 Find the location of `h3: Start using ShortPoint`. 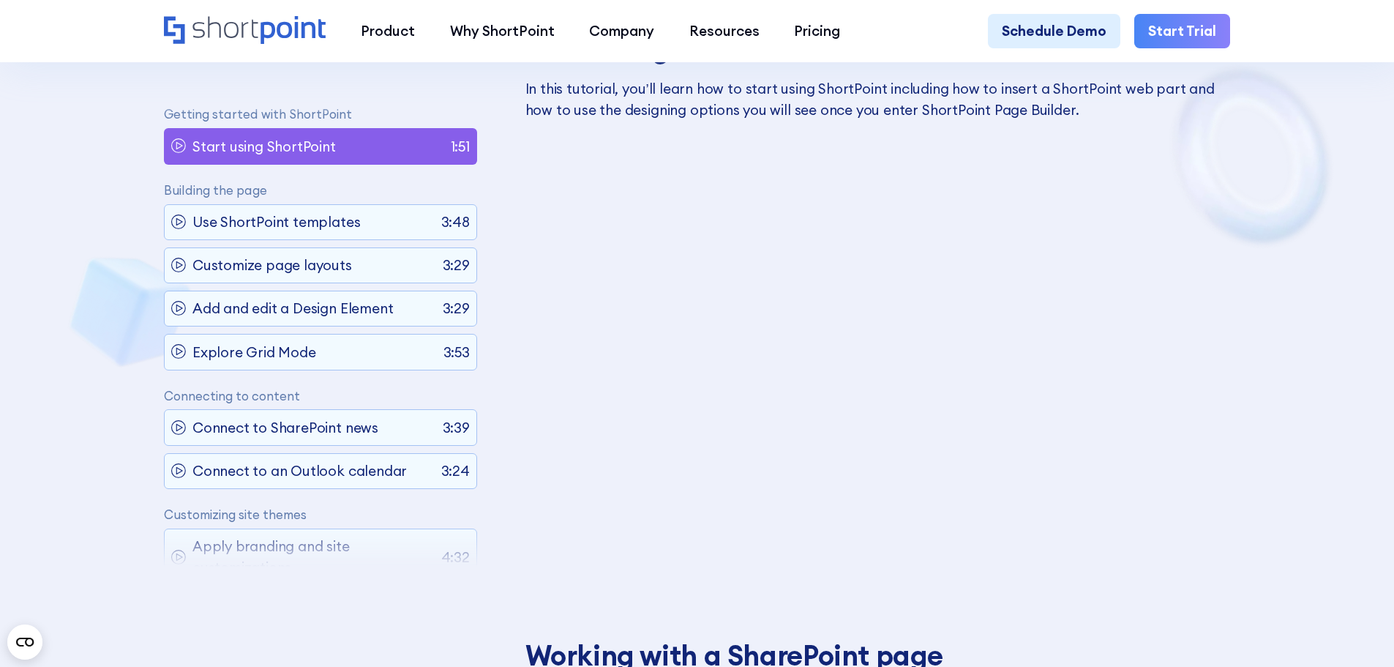

h3: Start using ShortPoint is located at coordinates (872, 48).